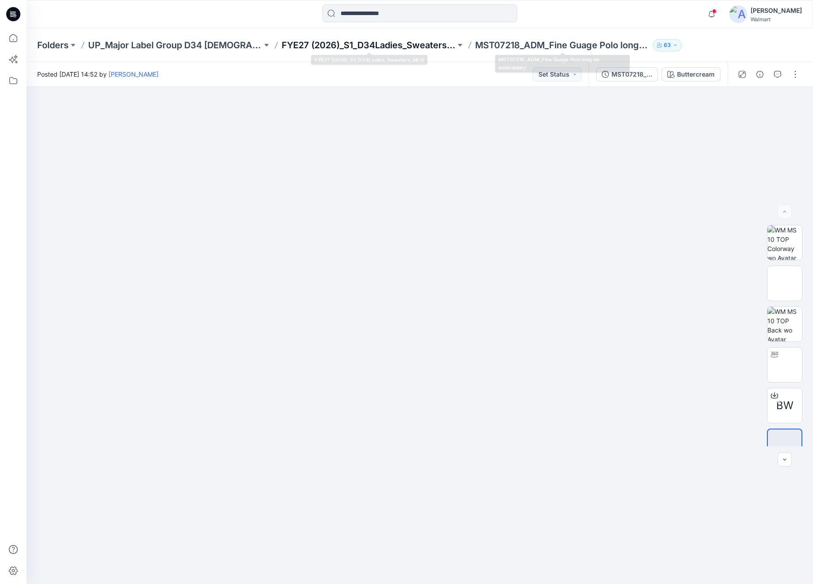  I want to click on a: Folders, so click(53, 45).